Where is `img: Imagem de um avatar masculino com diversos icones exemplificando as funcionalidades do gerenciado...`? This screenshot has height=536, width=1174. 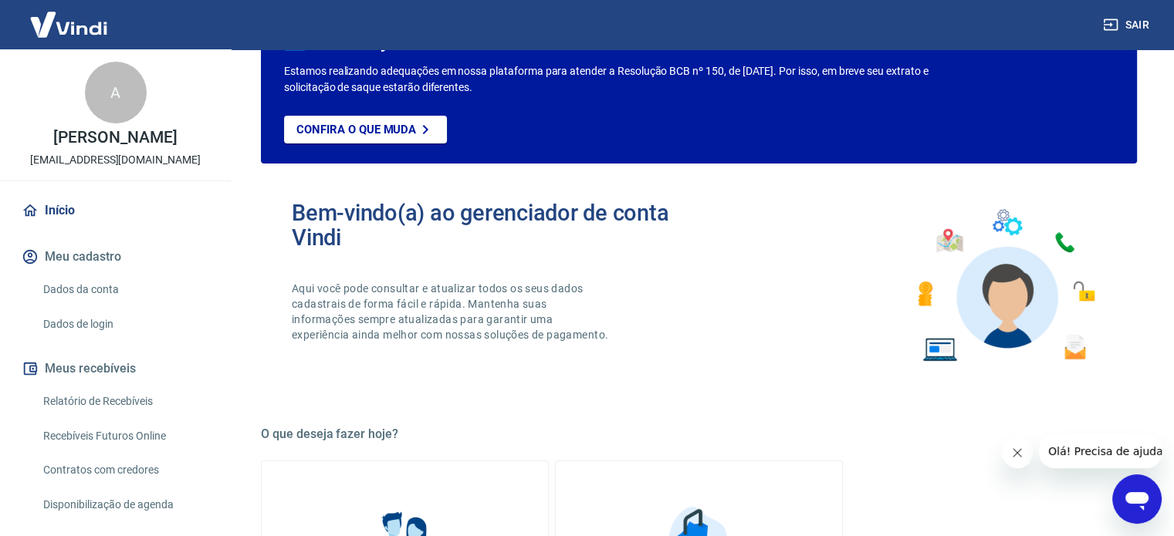 img: Imagem de um avatar masculino com diversos icones exemplificando as funcionalidades do gerenciado... is located at coordinates (1005, 285).